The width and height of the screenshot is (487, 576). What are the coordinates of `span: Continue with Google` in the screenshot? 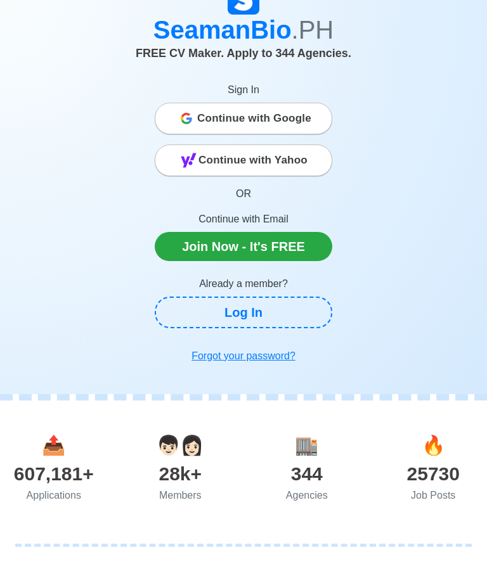 It's located at (254, 119).